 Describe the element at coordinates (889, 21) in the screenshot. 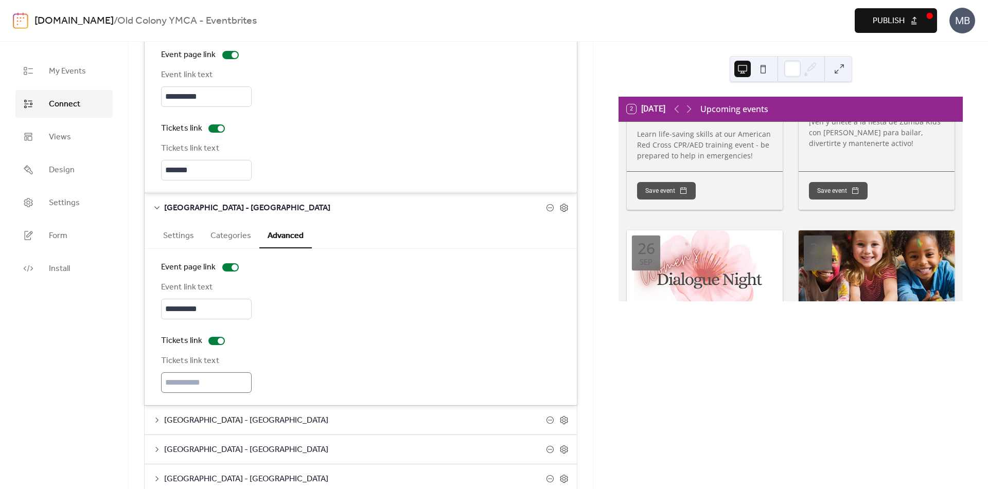

I see `span: Publish` at that location.